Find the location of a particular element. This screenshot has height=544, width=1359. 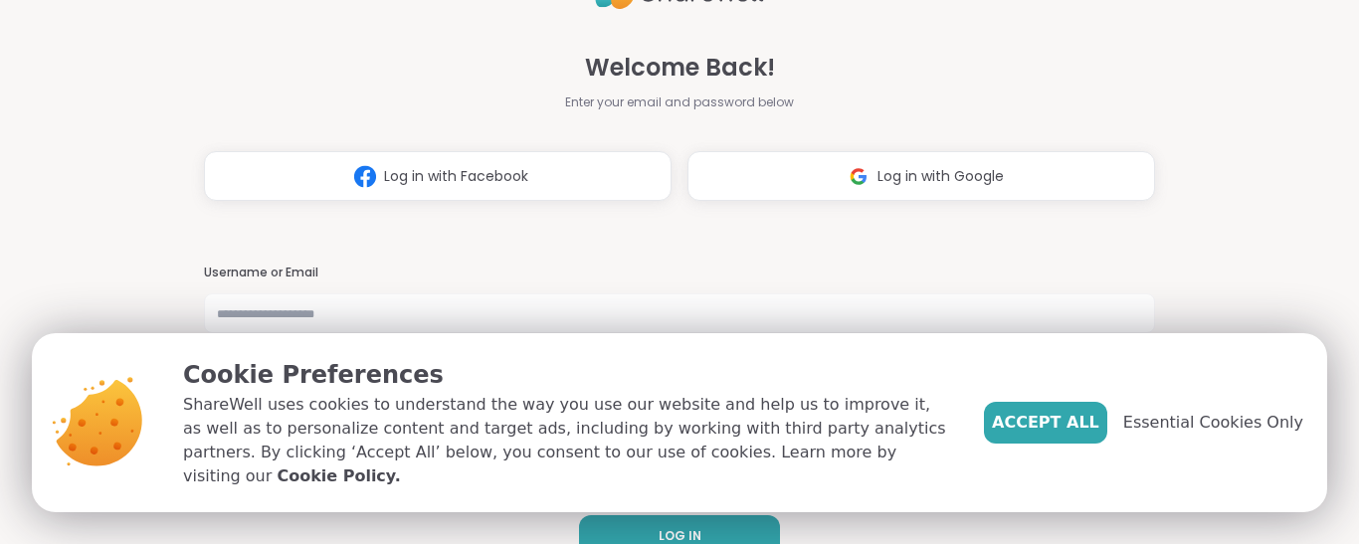

h3: Username or Email is located at coordinates (679, 273).